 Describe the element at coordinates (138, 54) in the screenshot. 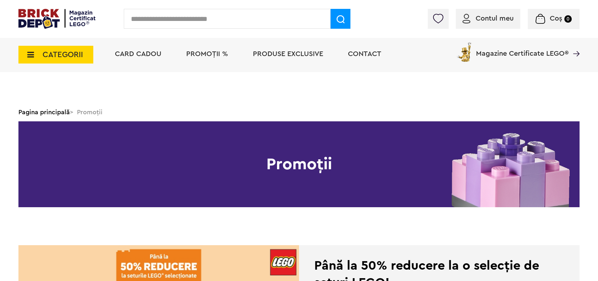

I see `a: Card Cadou` at that location.